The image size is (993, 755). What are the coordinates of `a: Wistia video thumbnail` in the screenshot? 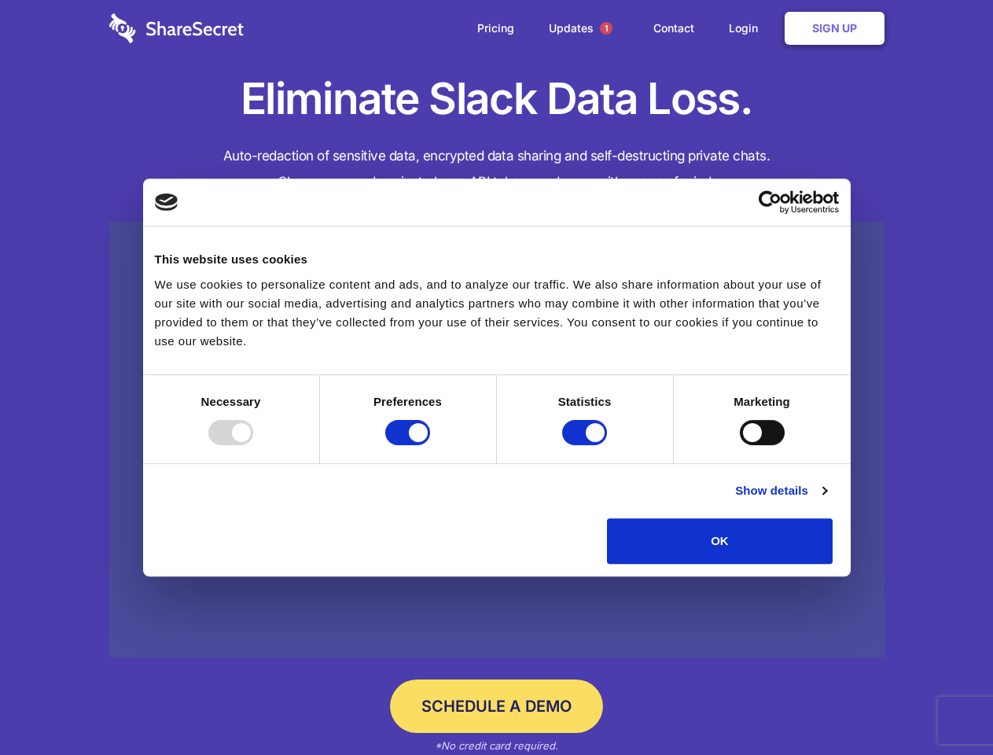 It's located at (497, 440).